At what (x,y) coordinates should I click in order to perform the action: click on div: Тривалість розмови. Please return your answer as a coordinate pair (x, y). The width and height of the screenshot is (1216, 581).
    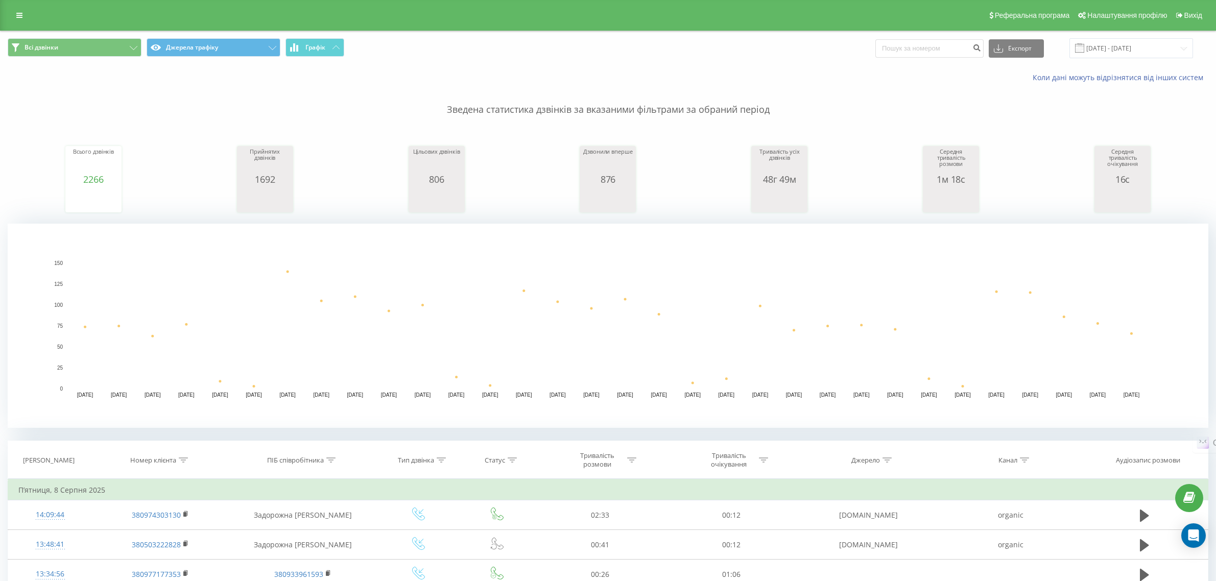
    Looking at the image, I should click on (597, 460).